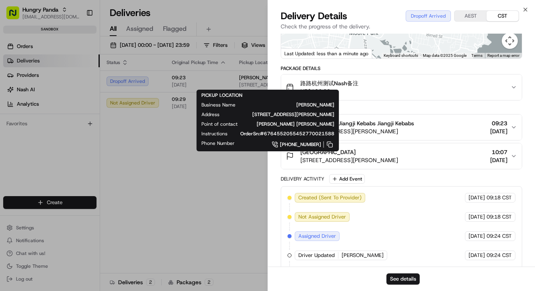  I want to click on button: 路路杭州测试Nash备注NZ$106.68, so click(401, 87).